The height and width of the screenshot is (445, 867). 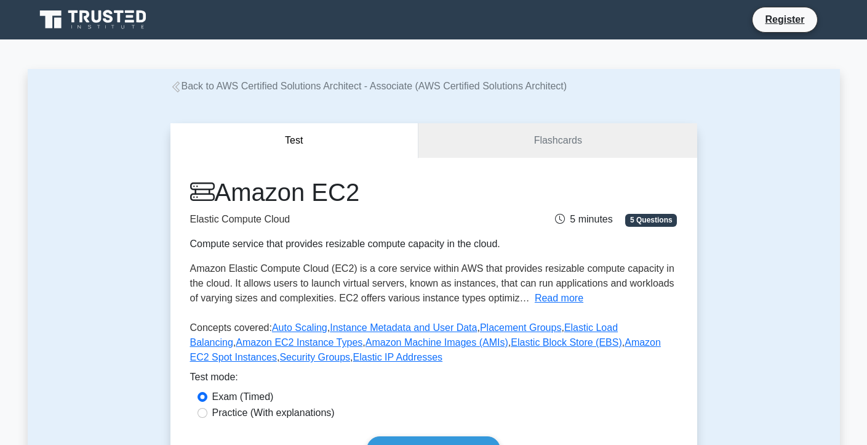 What do you see at coordinates (295, 140) in the screenshot?
I see `button: Test` at bounding box center [295, 140].